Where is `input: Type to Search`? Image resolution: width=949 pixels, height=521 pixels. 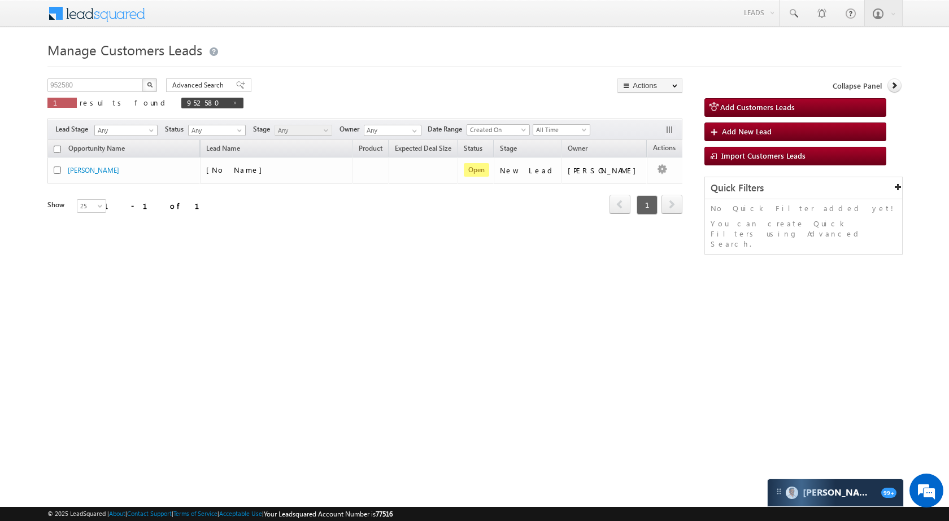
input: Type to Search is located at coordinates (392, 130).